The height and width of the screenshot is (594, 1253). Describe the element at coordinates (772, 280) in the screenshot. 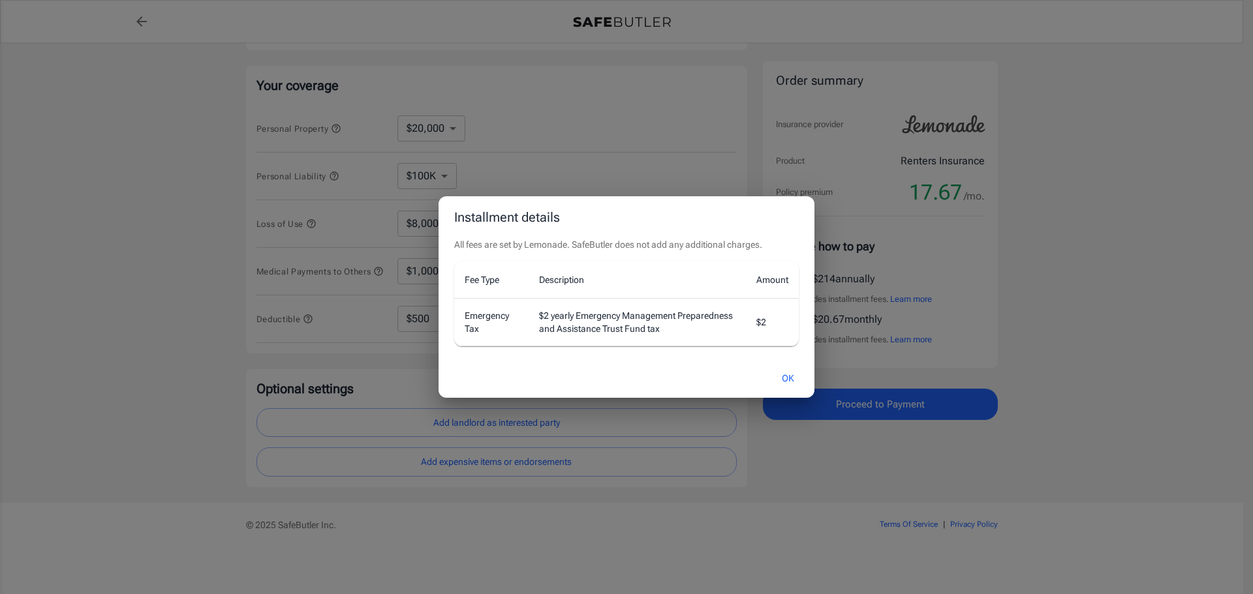

I see `th: Amount` at that location.